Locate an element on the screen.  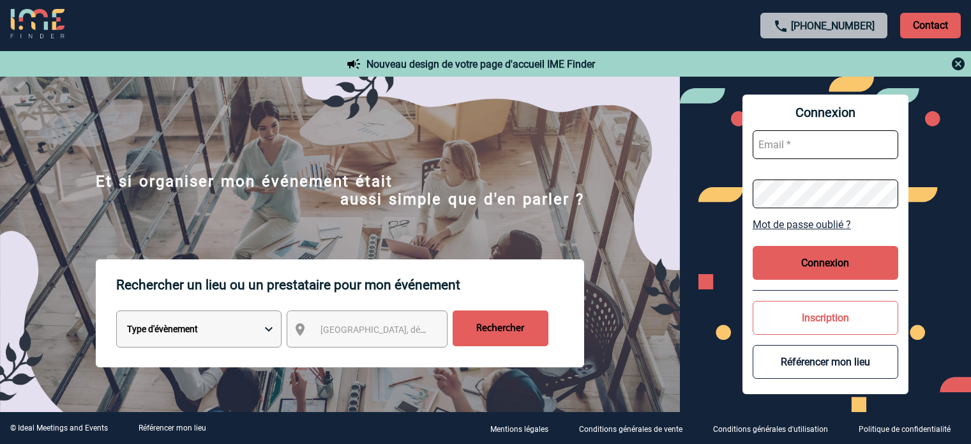
input: Email * is located at coordinates (826, 144).